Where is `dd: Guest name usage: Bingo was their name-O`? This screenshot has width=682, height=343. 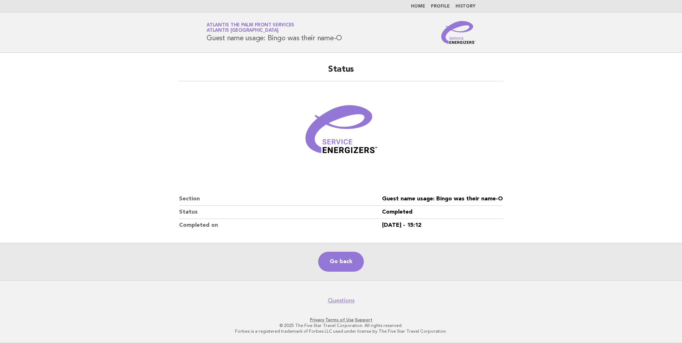
dd: Guest name usage: Bingo was their name-O is located at coordinates (442, 199).